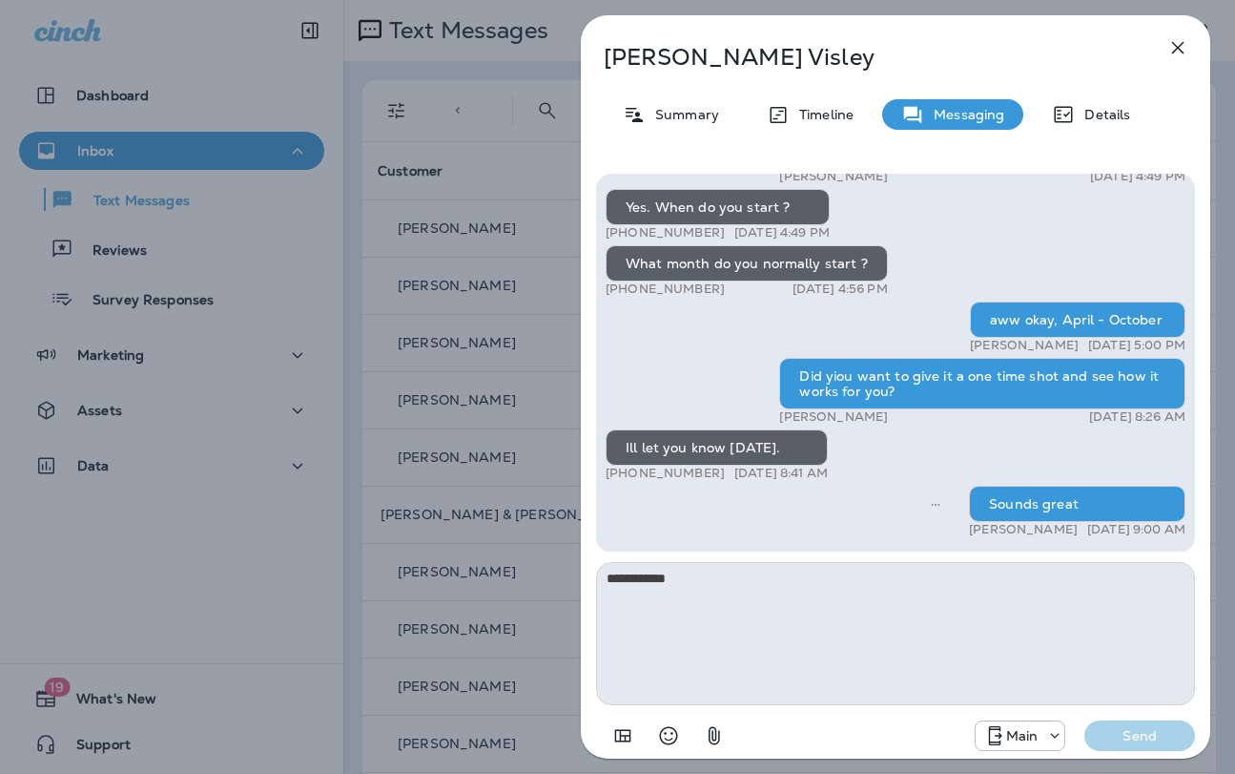 The height and width of the screenshot is (774, 1235). What do you see at coordinates (1103, 114) in the screenshot?
I see `p: Details` at bounding box center [1103, 114].